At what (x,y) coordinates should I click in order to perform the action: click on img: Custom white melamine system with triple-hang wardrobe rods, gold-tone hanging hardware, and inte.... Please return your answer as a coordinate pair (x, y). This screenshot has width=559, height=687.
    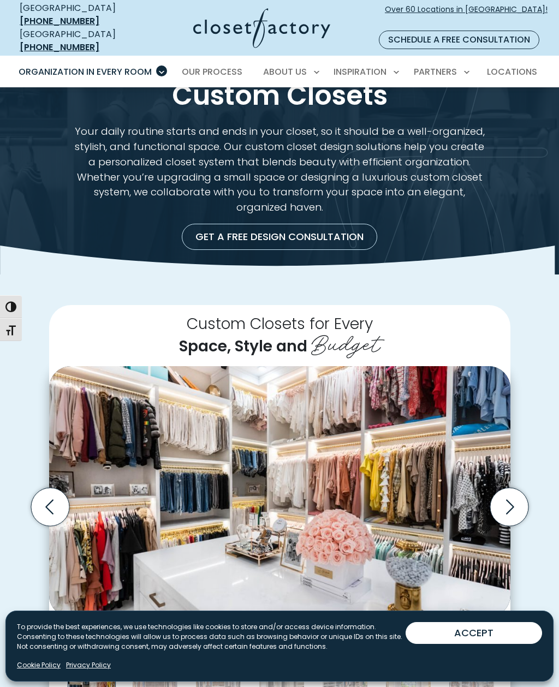
    Looking at the image, I should click on (280, 492).